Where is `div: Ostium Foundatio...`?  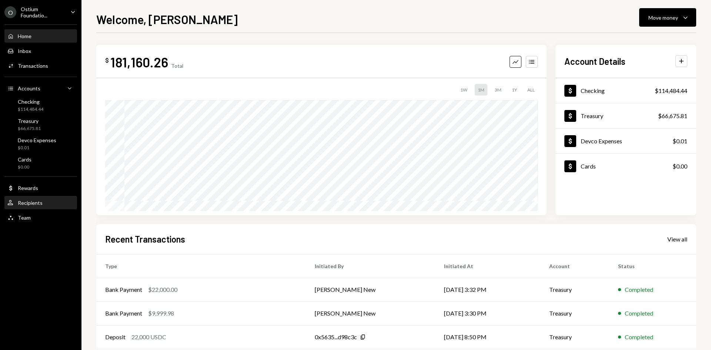
div: Ostium Foundatio... is located at coordinates (43, 12).